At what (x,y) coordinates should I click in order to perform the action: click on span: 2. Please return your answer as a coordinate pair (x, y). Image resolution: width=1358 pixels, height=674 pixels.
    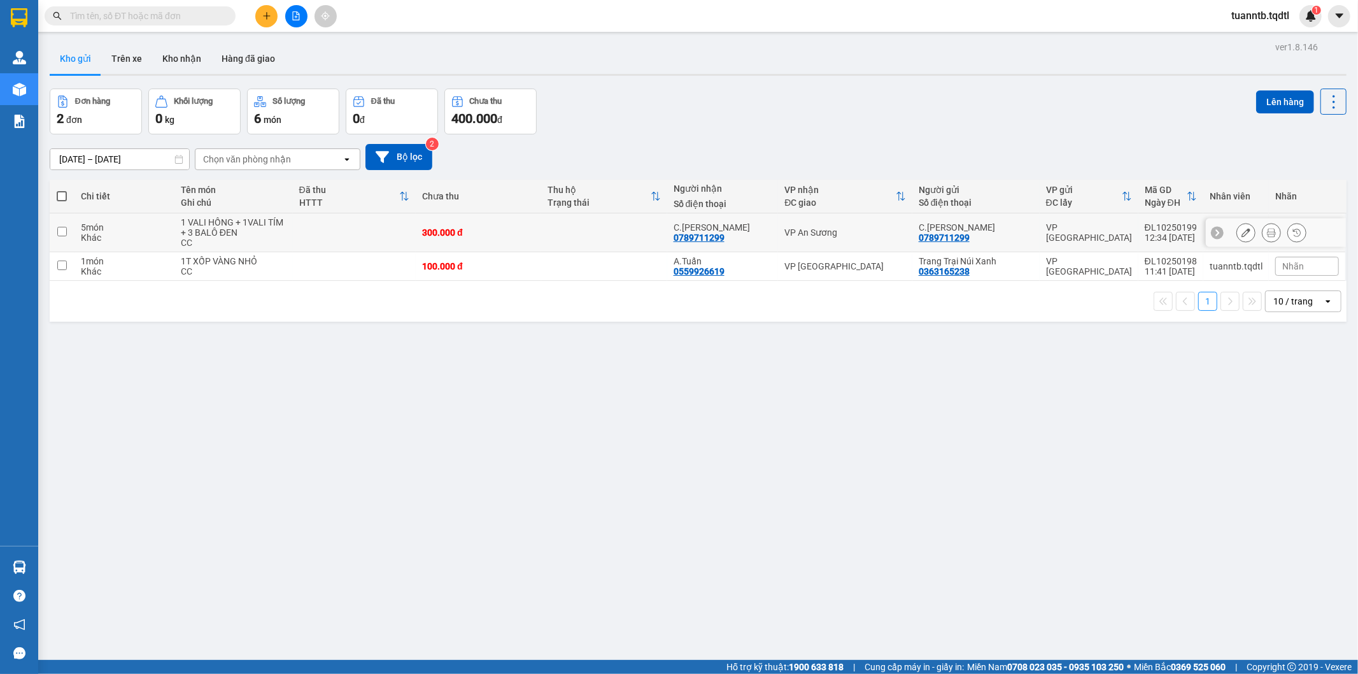
    Looking at the image, I should click on (60, 118).